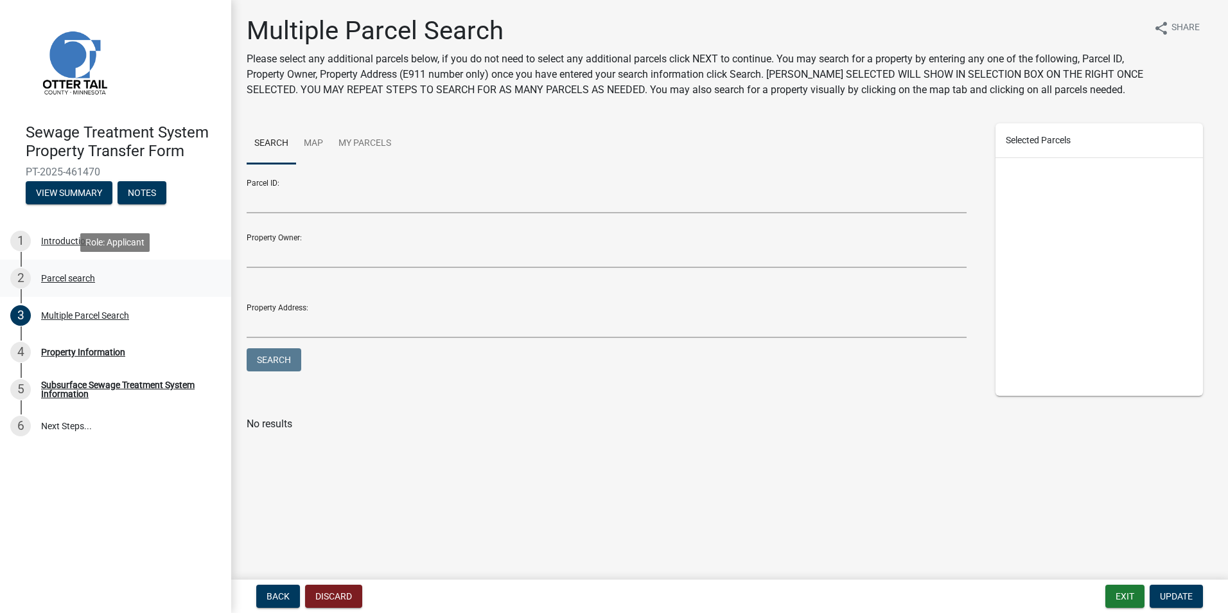 Image resolution: width=1228 pixels, height=613 pixels. Describe the element at coordinates (365, 144) in the screenshot. I see `a: My Parcels` at that location.